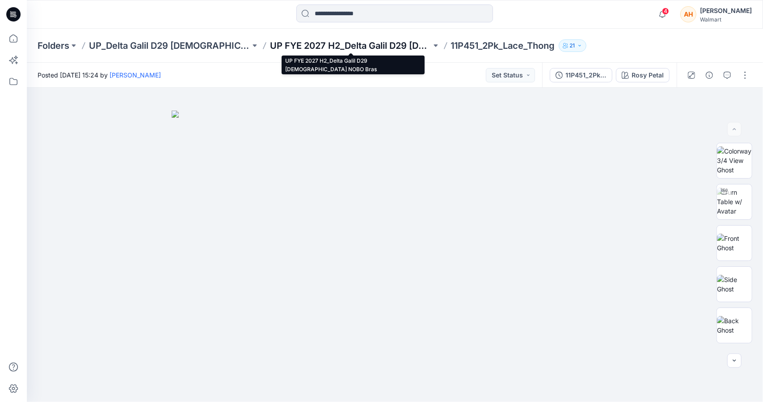 The height and width of the screenshot is (402, 763). I want to click on img: Back Ghost, so click(735, 325).